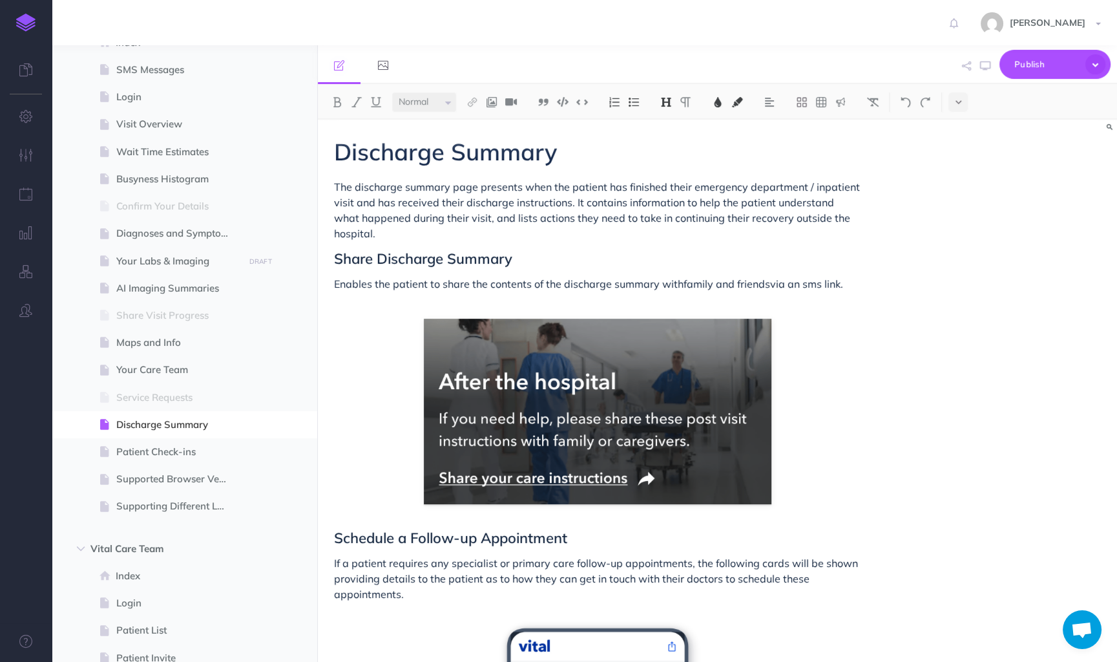 The width and height of the screenshot is (1117, 662). Describe the element at coordinates (178, 152) in the screenshot. I see `span: Wait Time Estimates` at that location.